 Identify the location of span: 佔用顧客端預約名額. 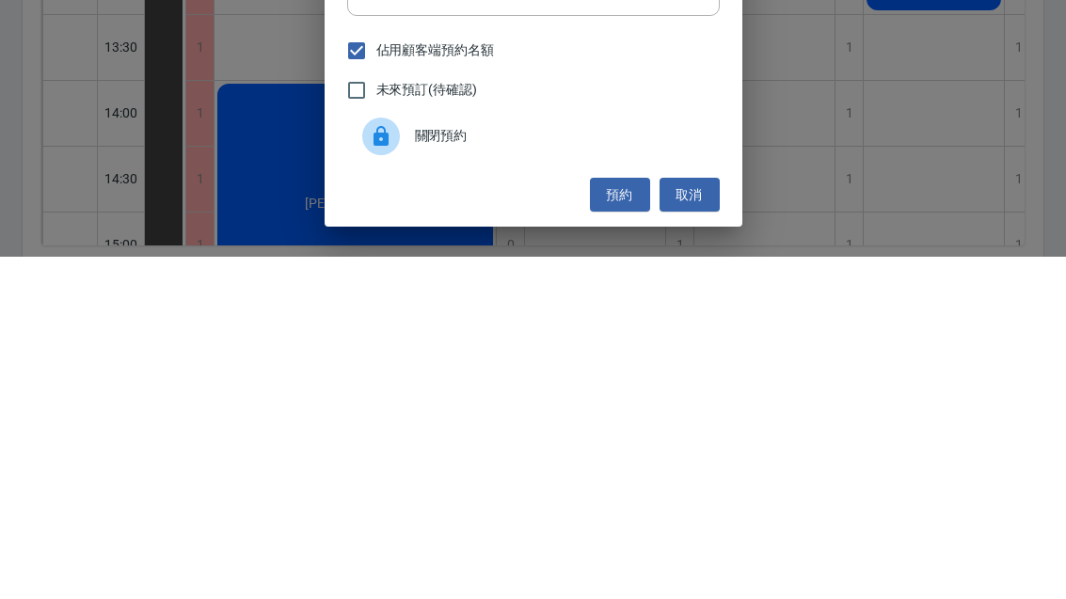
(436, 392).